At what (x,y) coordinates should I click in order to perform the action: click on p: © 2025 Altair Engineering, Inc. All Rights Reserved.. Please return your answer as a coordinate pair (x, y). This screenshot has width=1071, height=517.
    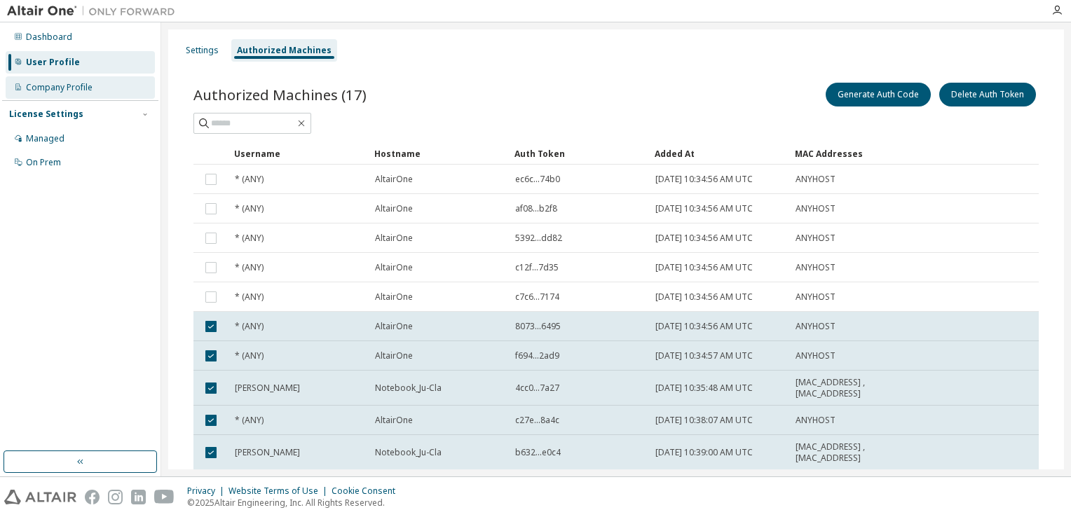
    Looking at the image, I should click on (295, 503).